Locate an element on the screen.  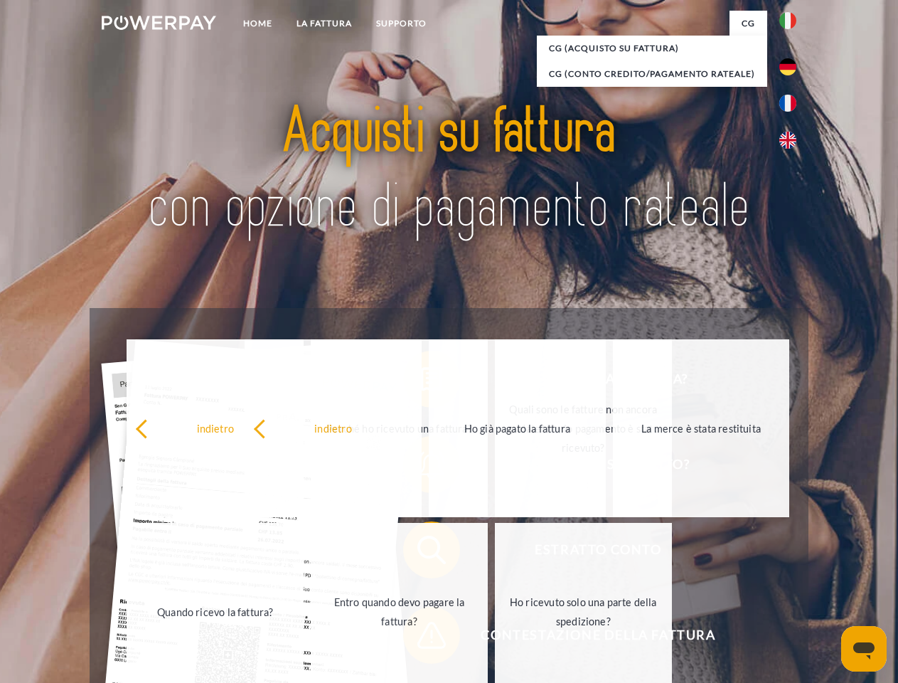
img: fr is located at coordinates (788, 103).